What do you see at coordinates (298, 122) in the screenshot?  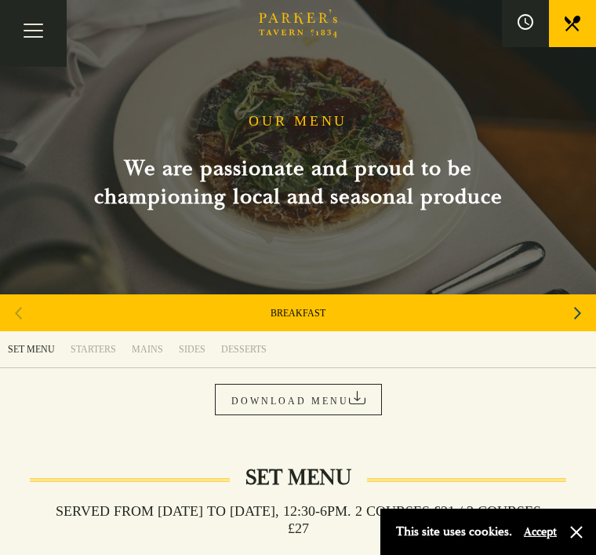 I see `h1: OUR MENU` at bounding box center [298, 122].